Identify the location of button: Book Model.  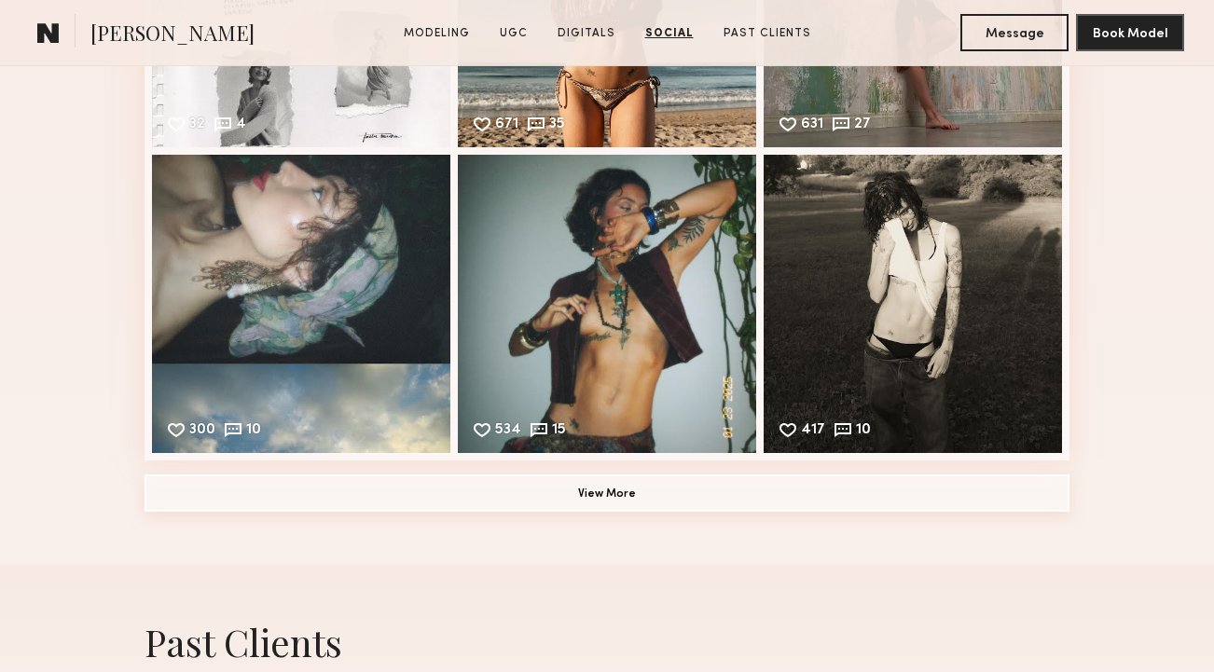
(1130, 33).